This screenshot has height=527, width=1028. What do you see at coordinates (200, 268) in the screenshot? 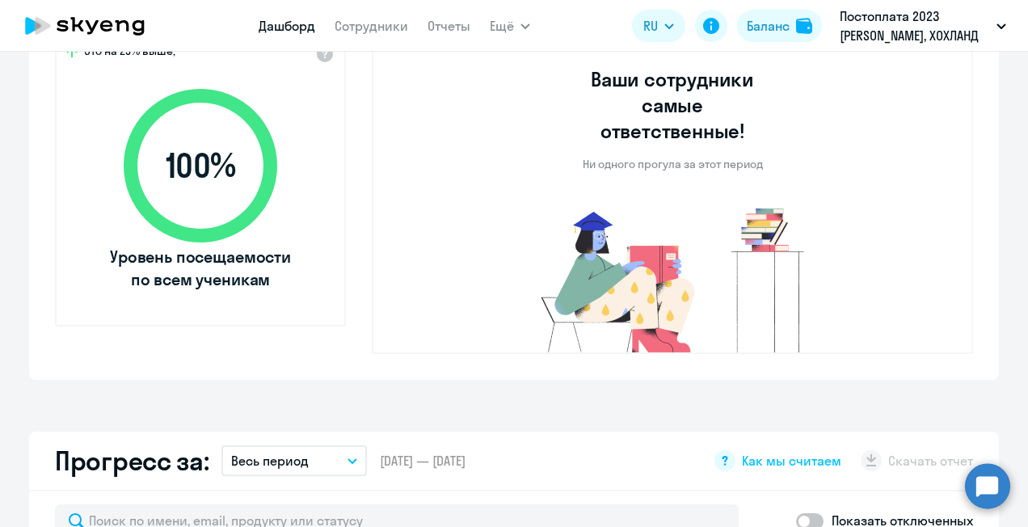
I see `span: Уровень посещаемости по всем ученикам` at bounding box center [200, 268].